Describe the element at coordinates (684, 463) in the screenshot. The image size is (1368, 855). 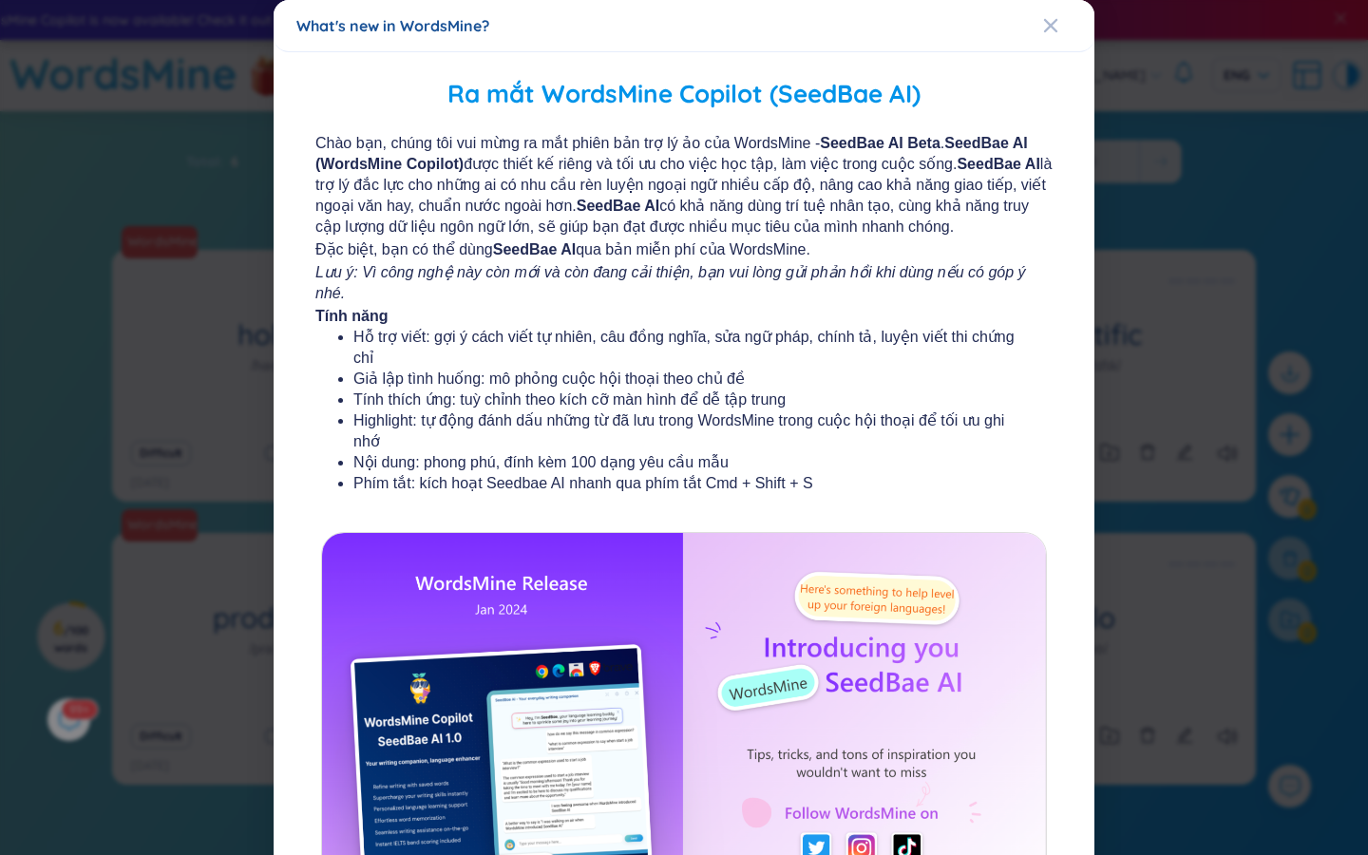
I see `li: Nội dung: phong phú, đính kèm 100 dạng yêu cầu mẫu` at that location.